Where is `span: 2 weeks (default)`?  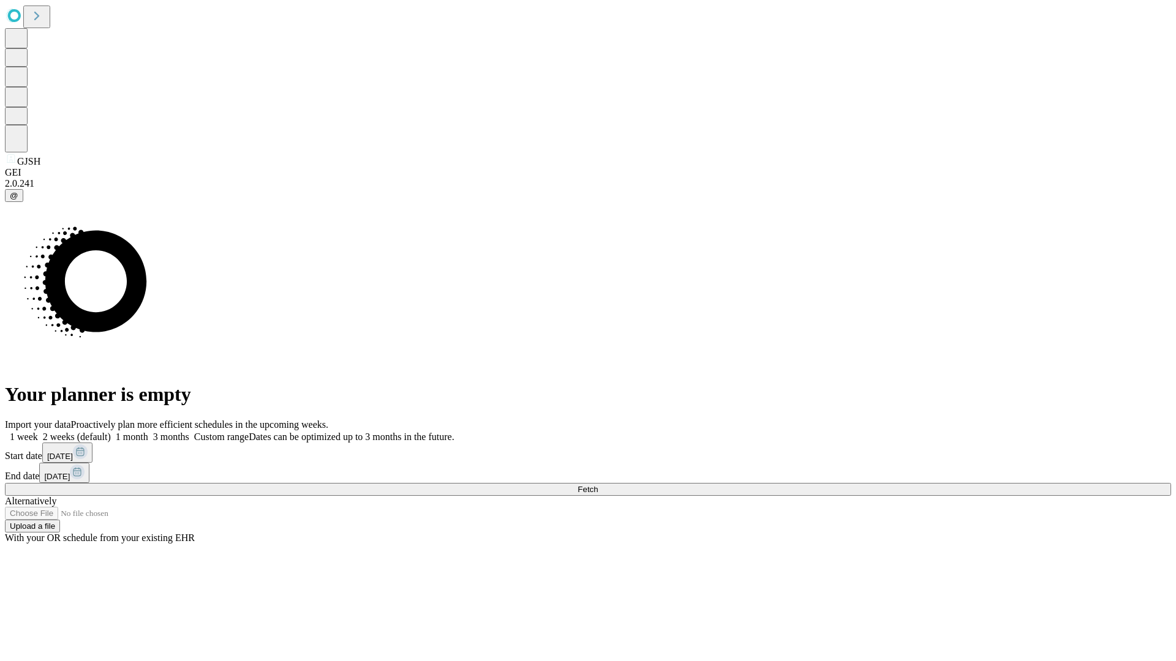 span: 2 weeks (default) is located at coordinates (77, 437).